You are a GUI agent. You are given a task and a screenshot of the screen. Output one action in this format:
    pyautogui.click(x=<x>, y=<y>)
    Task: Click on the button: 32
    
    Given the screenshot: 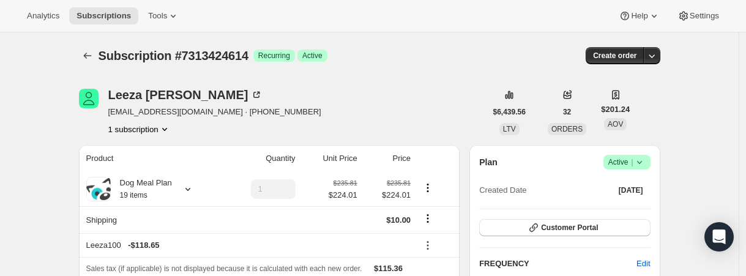 What is the action you would take?
    pyautogui.click(x=566, y=112)
    